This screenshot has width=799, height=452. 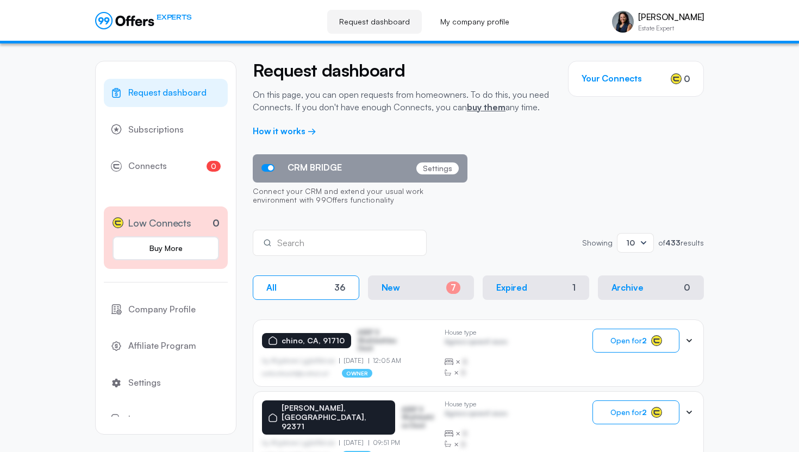 I want to click on a: Settings, so click(x=166, y=383).